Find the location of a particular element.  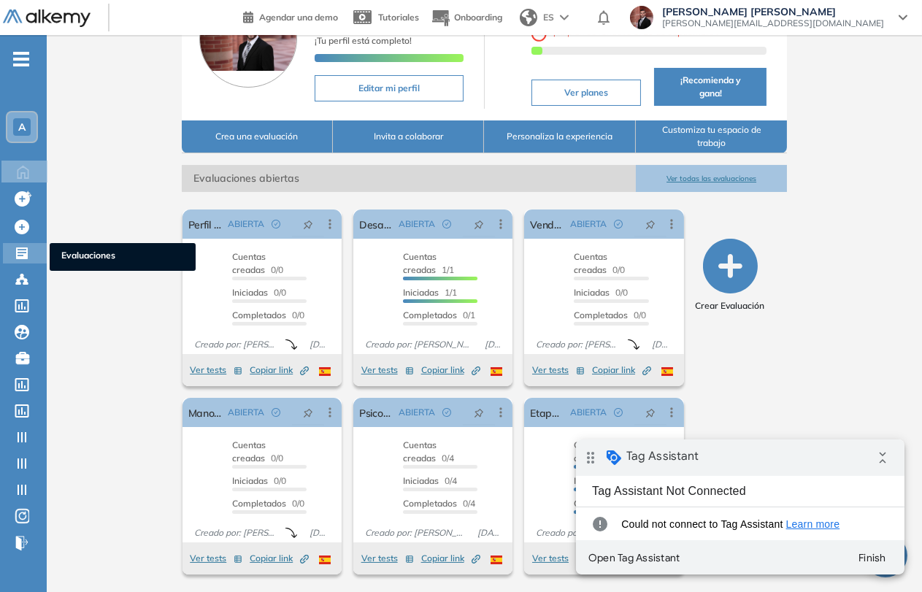

span: Copiar link is located at coordinates (450, 370).